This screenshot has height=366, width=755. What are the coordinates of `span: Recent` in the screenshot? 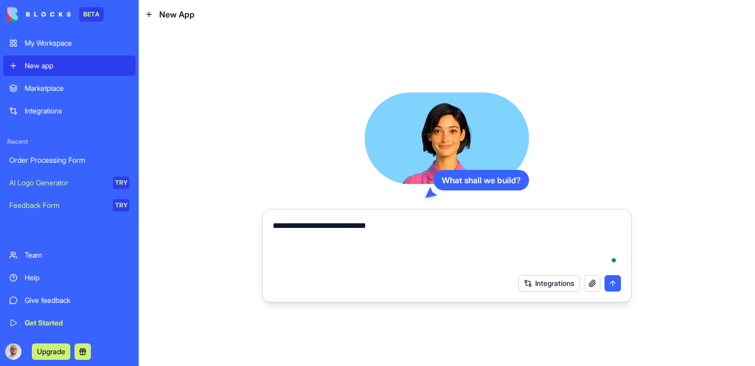 It's located at (69, 142).